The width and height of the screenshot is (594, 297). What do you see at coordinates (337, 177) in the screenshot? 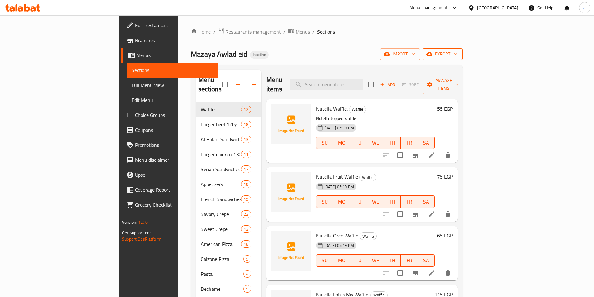
I see `span: Nutella Fruit Waffle` at bounding box center [337, 177].